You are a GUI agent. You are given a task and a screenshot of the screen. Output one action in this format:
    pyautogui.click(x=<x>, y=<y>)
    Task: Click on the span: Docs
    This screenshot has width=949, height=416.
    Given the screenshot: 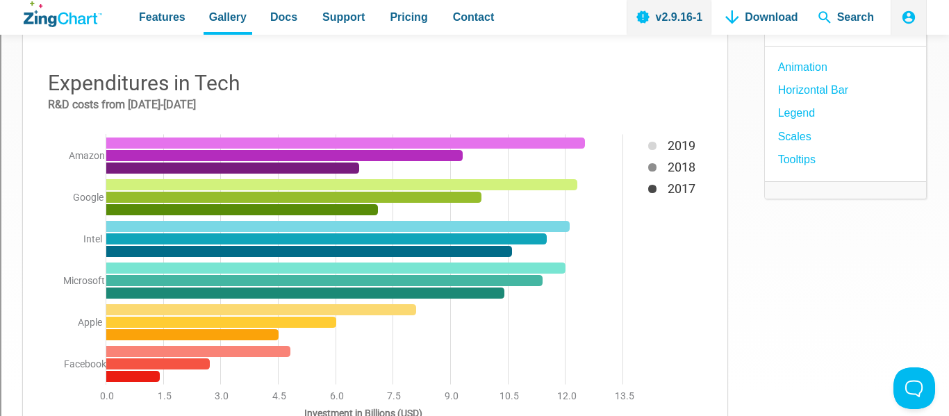 What is the action you would take?
    pyautogui.click(x=283, y=17)
    